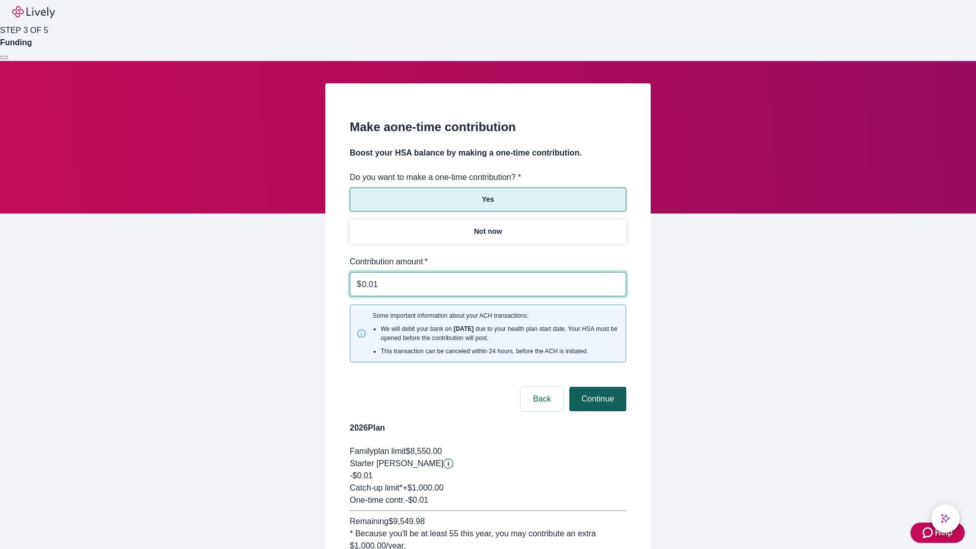 This screenshot has width=976, height=549. What do you see at coordinates (377, 500) in the screenshot?
I see `span: One-time contr.` at bounding box center [377, 500].